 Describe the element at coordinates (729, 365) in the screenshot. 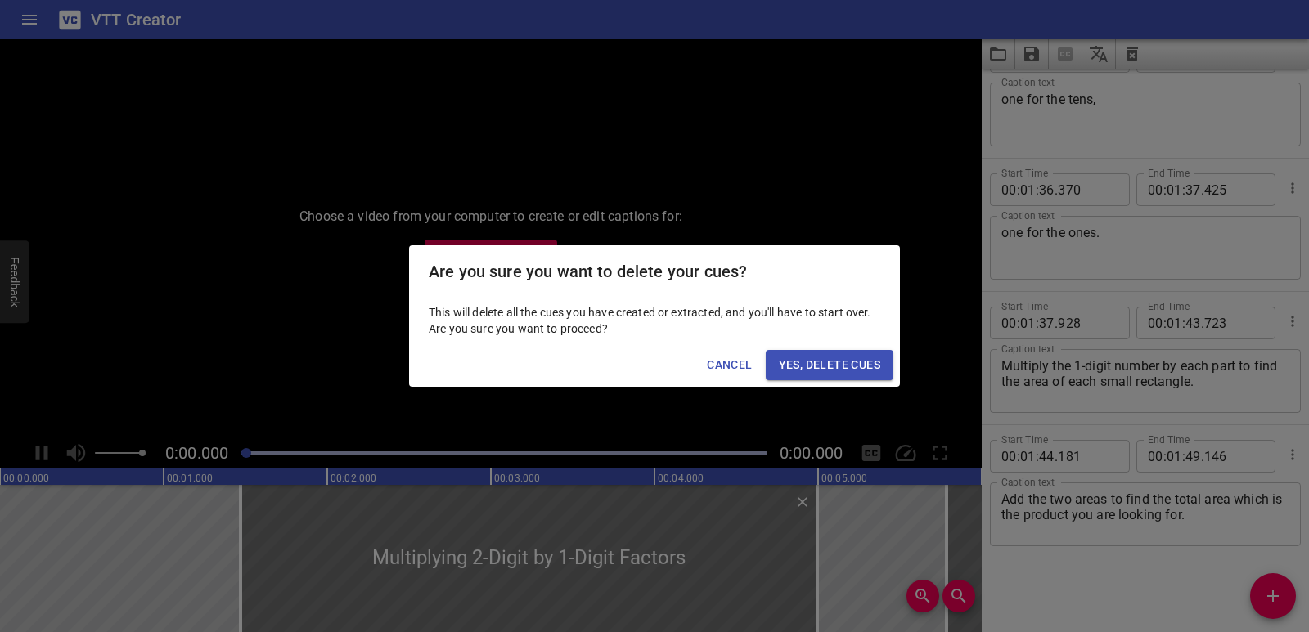

I see `span: Cancel` at that location.